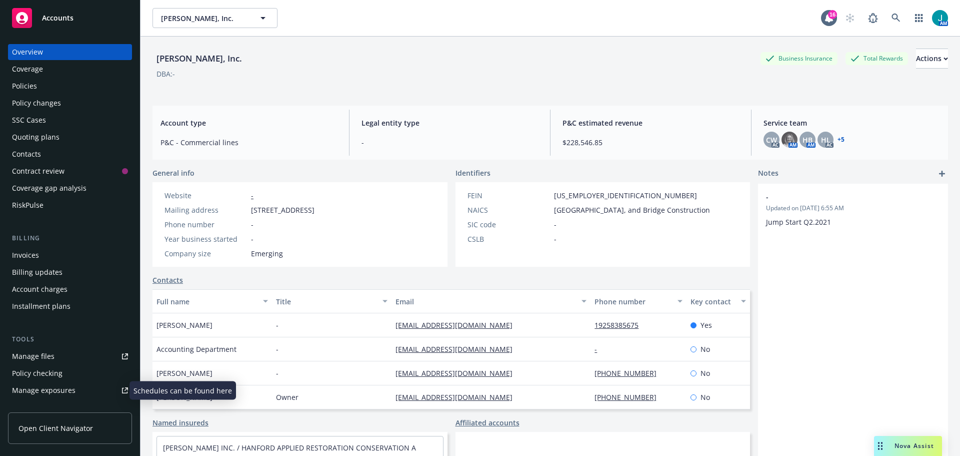  Describe the element at coordinates (932, 59) in the screenshot. I see `div: Actions` at that location.